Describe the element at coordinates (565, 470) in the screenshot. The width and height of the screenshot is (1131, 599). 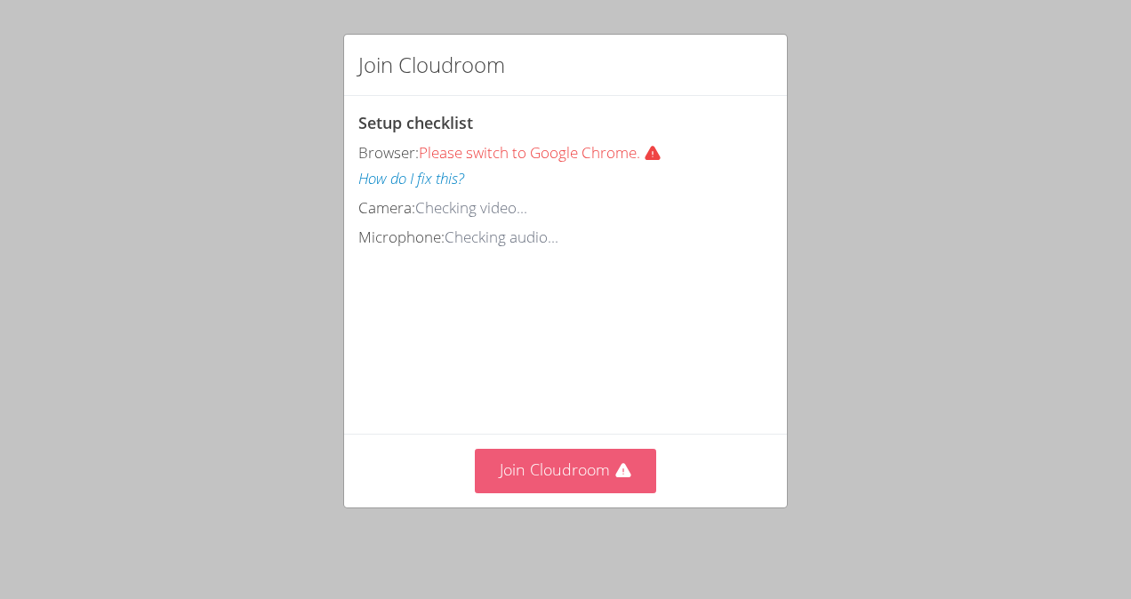
I see `button: Join Cloudroom` at that location.